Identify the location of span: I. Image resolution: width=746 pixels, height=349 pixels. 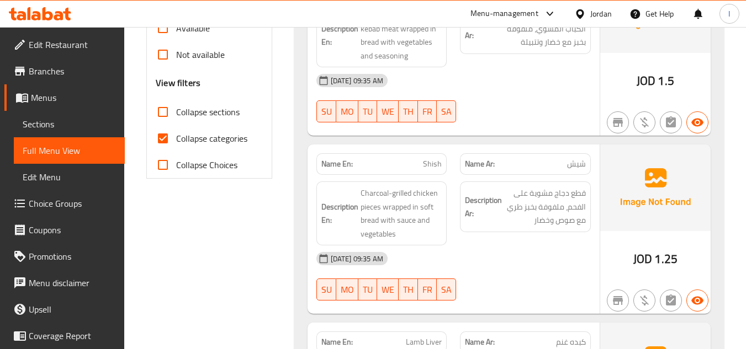
(728, 14).